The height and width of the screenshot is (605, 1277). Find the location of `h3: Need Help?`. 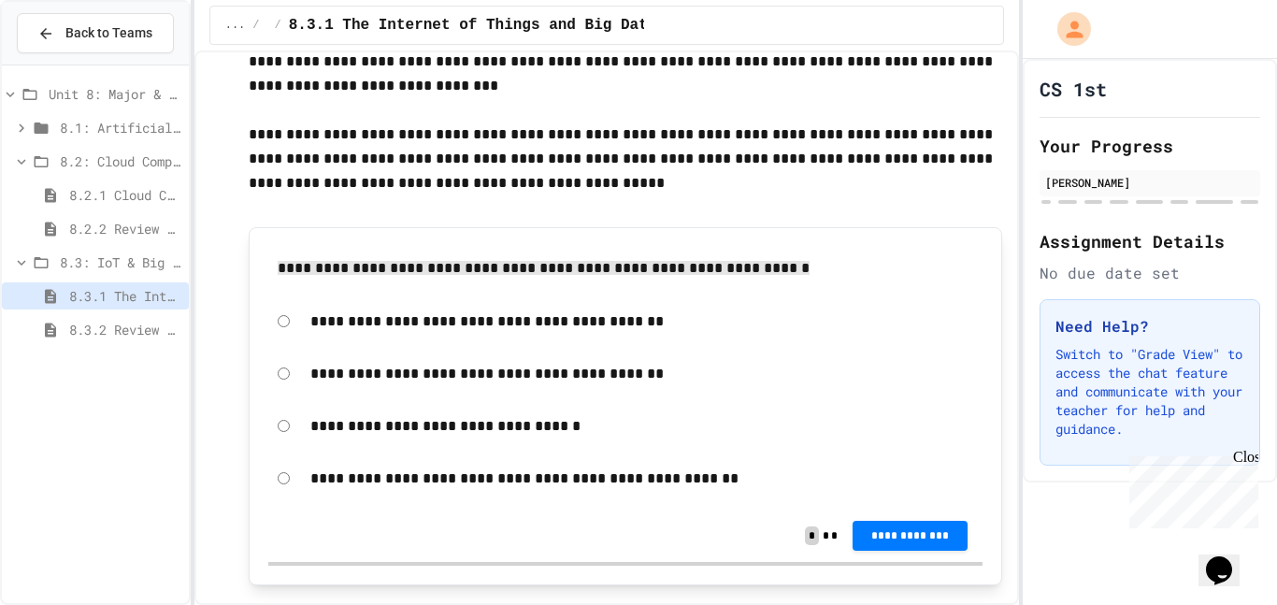

h3: Need Help? is located at coordinates (1150, 326).